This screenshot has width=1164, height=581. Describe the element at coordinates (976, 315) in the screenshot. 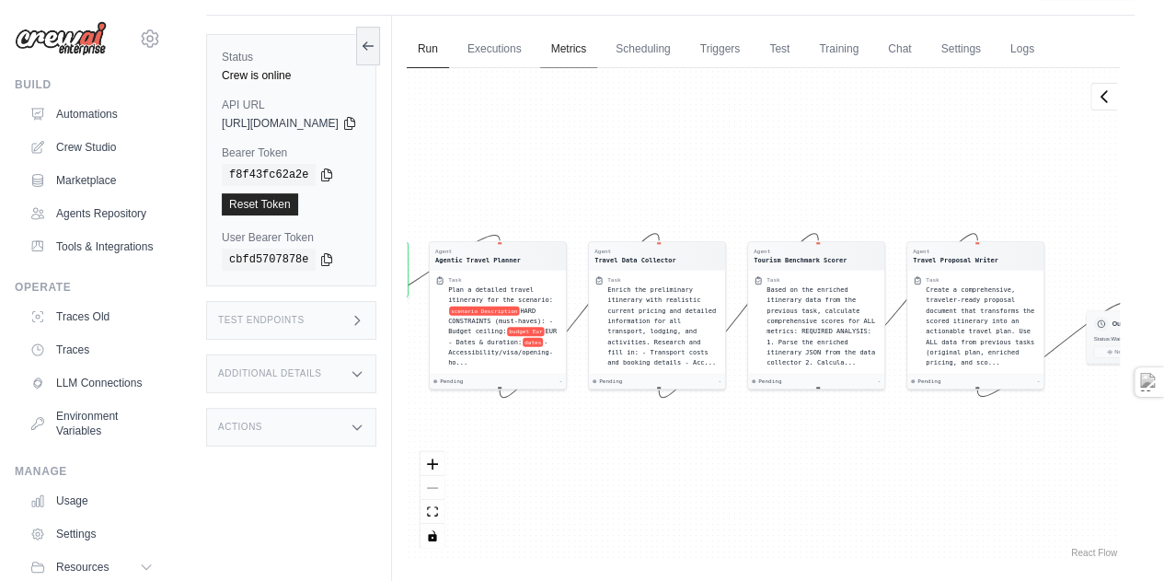

I see `div: AgentTravel Proposal WriterTaskCreate a comprehensive, traveler-ready proposal document that tran...` at that location.